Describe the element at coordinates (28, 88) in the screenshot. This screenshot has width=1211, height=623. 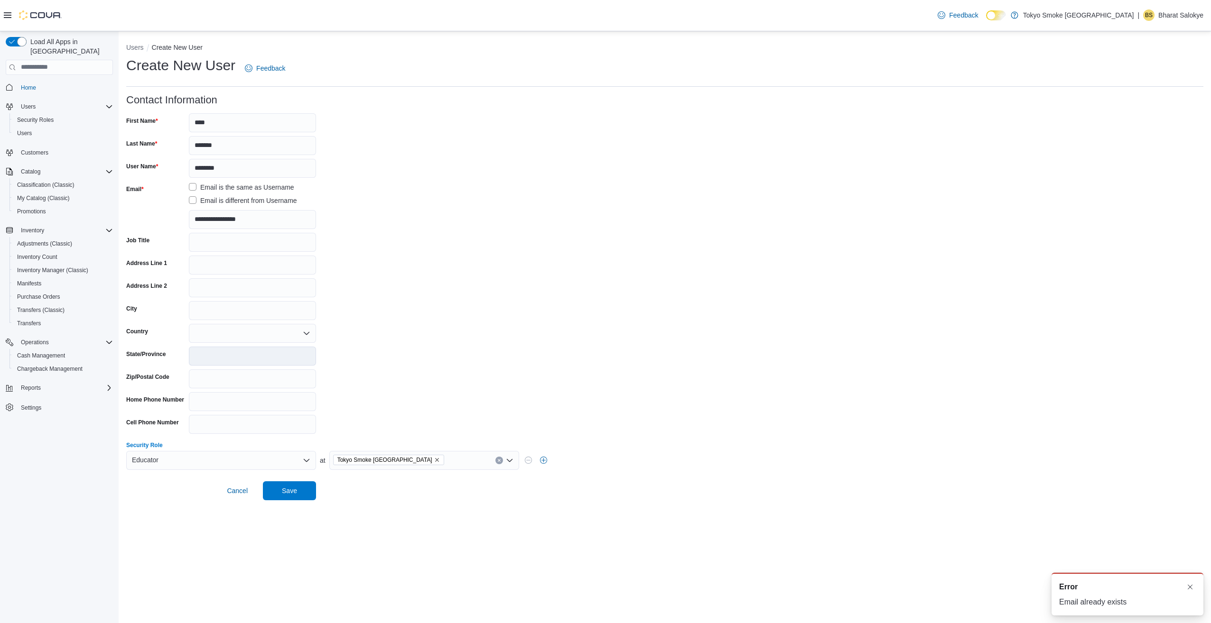
I see `a: Home` at that location.